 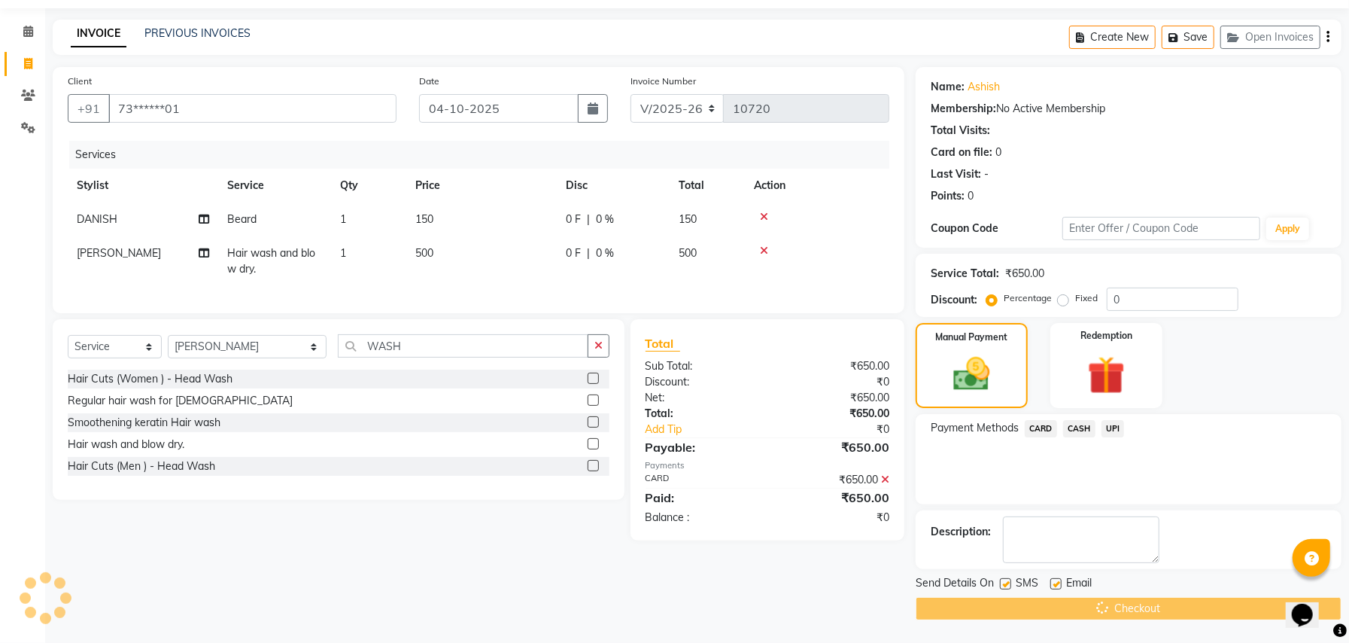 What do you see at coordinates (1087, 298) in the screenshot?
I see `label: Fixed` at bounding box center [1087, 298].